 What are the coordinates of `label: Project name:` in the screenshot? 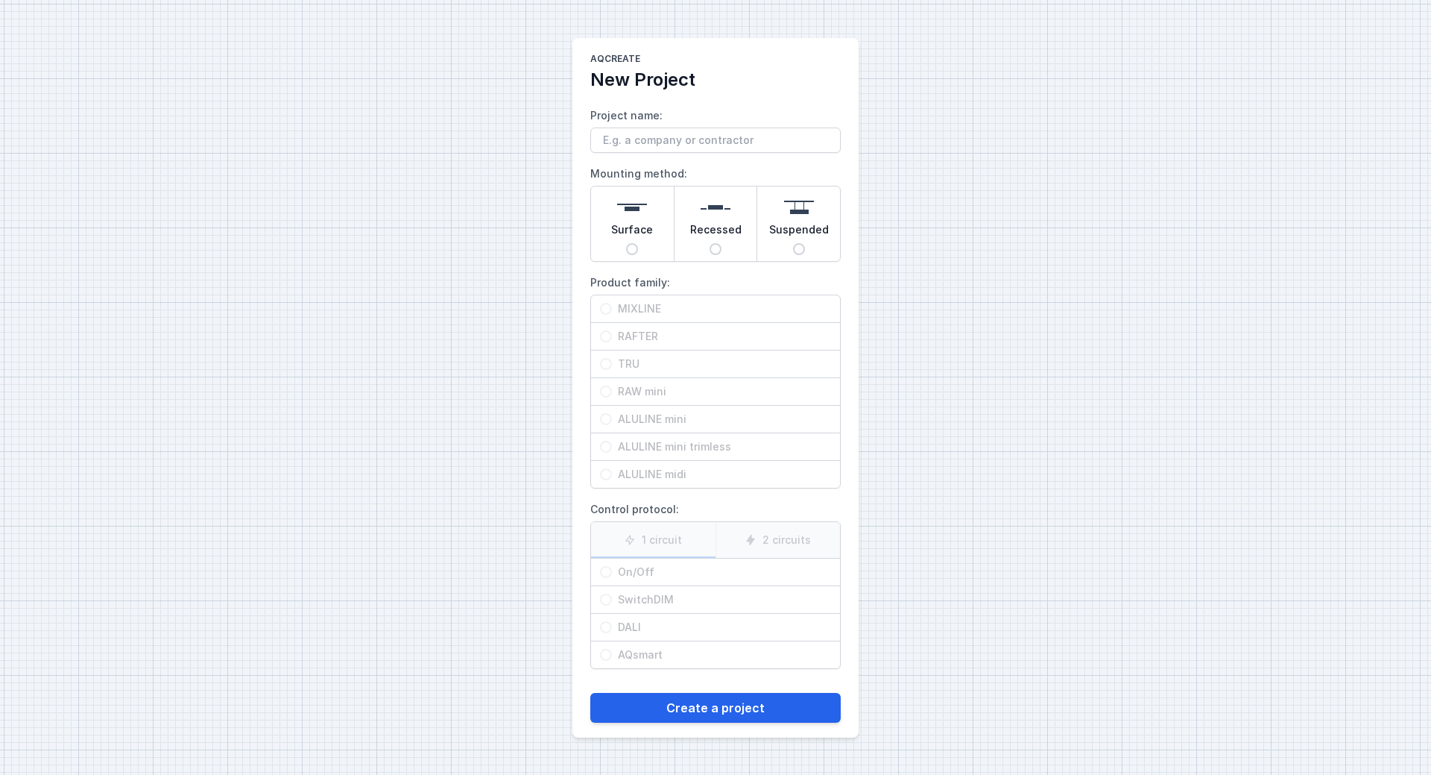 It's located at (716, 128).